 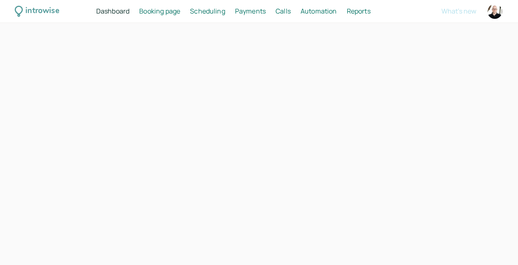 What do you see at coordinates (113, 11) in the screenshot?
I see `span: Dashboard` at bounding box center [113, 11].